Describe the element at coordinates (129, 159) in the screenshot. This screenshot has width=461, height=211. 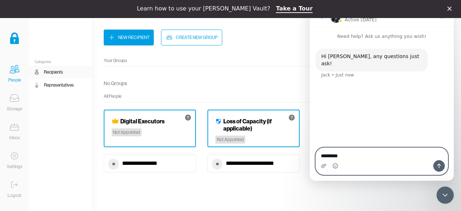
I see `button: Send a message…` at that location.